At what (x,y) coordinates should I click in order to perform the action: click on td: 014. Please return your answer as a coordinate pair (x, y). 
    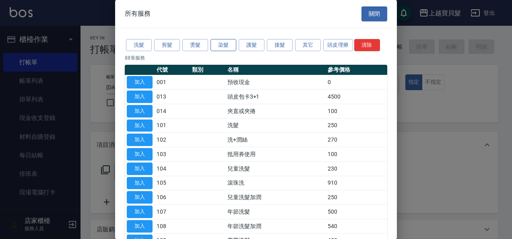
    Looking at the image, I should click on (172, 111).